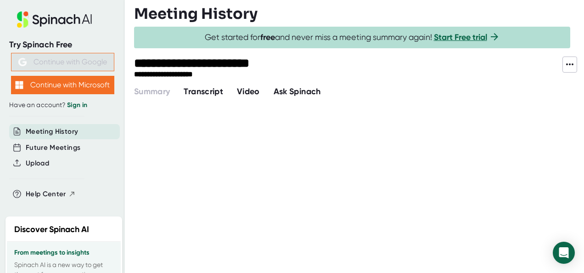 The height and width of the screenshot is (273, 584). What do you see at coordinates (268, 37) in the screenshot?
I see `b: free` at bounding box center [268, 37].